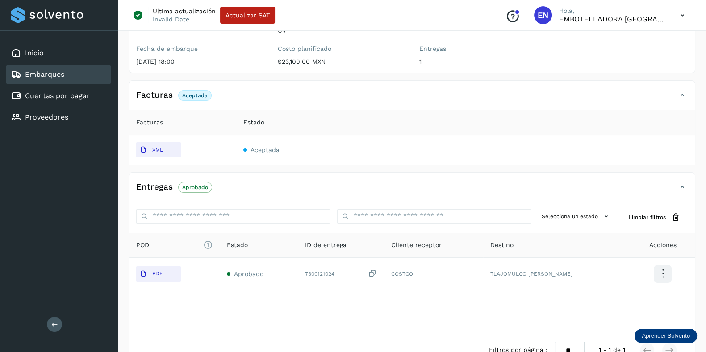 Image resolution: width=706 pixels, height=352 pixels. What do you see at coordinates (57, 96) in the screenshot?
I see `a: Cuentas por pagar` at bounding box center [57, 96].